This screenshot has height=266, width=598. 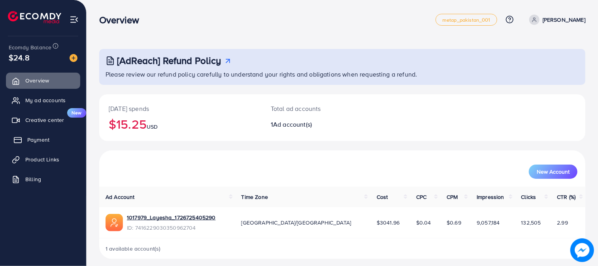 What do you see at coordinates (292, 124) in the screenshot?
I see `span: Ad account(s)` at bounding box center [292, 124].